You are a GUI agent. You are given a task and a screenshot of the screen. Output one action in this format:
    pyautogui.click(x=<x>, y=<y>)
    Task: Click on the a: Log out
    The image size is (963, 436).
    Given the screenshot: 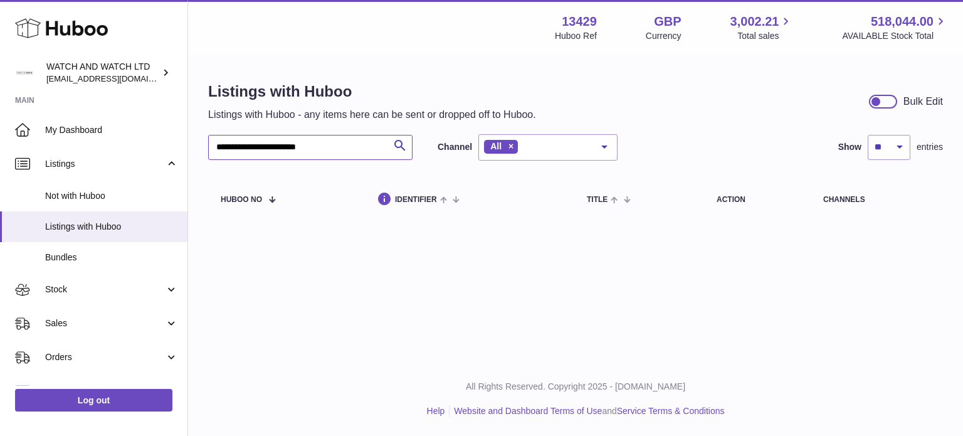 What is the action you would take?
    pyautogui.click(x=93, y=400)
    